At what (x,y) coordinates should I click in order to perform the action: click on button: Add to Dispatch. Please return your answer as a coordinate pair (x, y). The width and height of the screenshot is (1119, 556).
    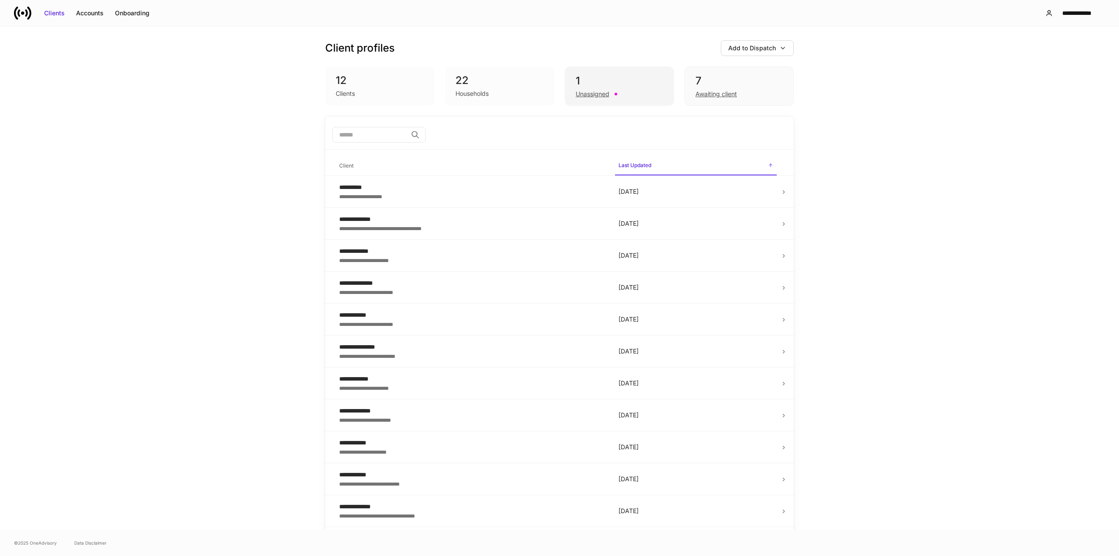
    Looking at the image, I should click on (757, 48).